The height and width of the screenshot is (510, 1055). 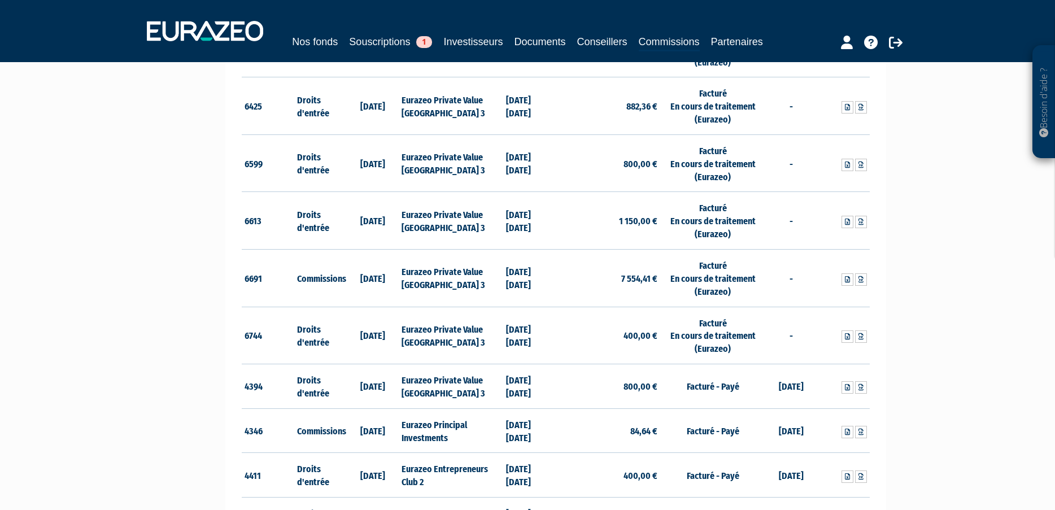 I want to click on a: Commissions, so click(x=669, y=42).